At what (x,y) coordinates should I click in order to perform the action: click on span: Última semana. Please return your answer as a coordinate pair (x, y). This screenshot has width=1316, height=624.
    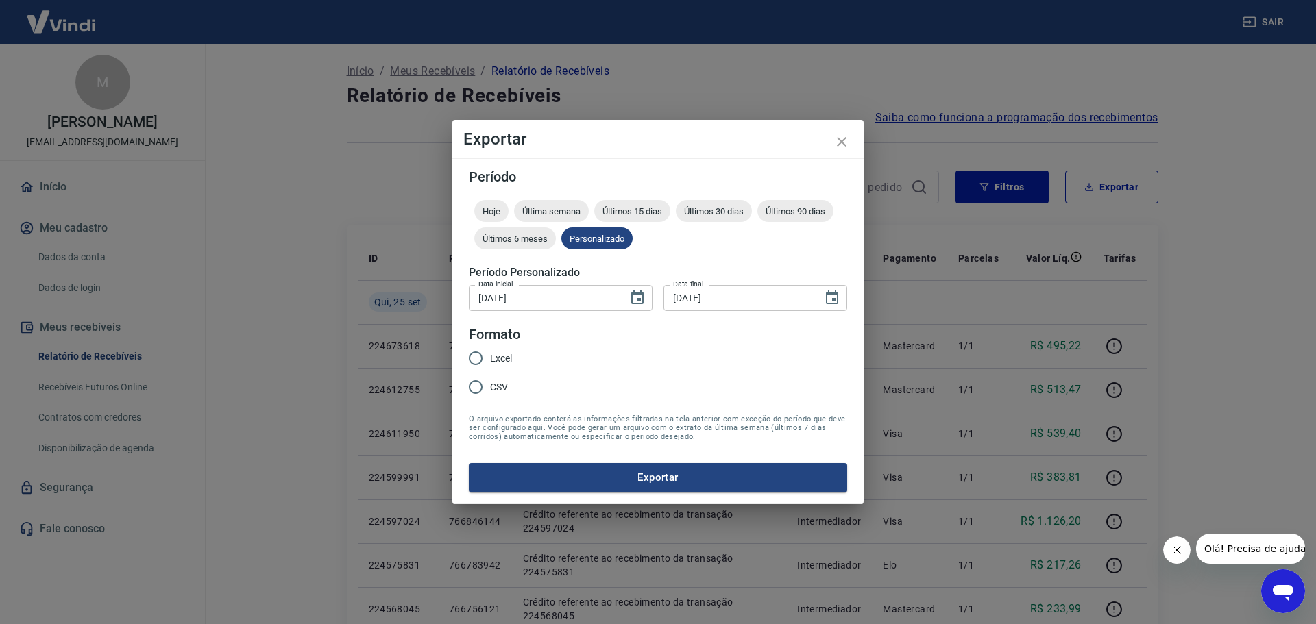
    Looking at the image, I should click on (551, 211).